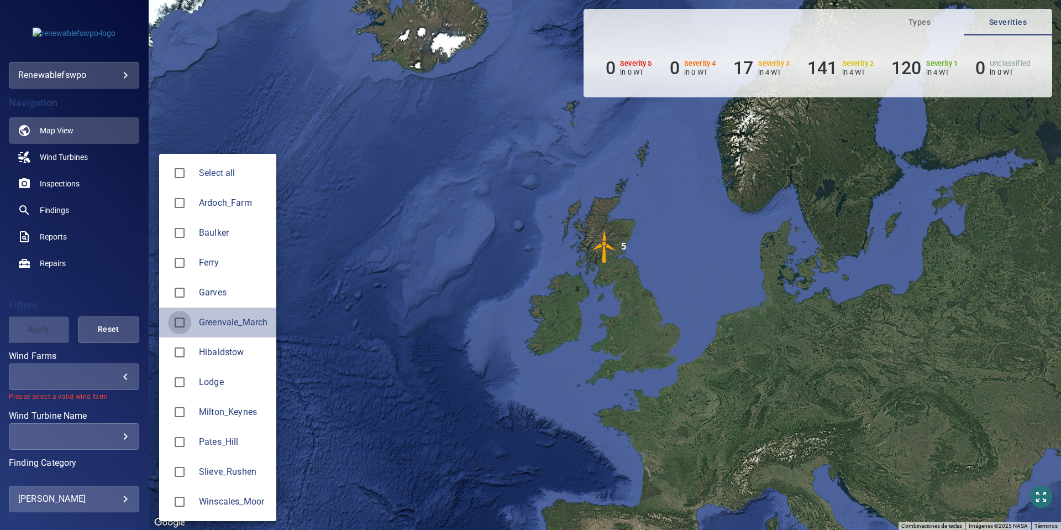 The width and height of the screenshot is (1061, 530). Describe the element at coordinates (233, 322) in the screenshot. I see `div: Wind Farms Greenvale_March` at that location.